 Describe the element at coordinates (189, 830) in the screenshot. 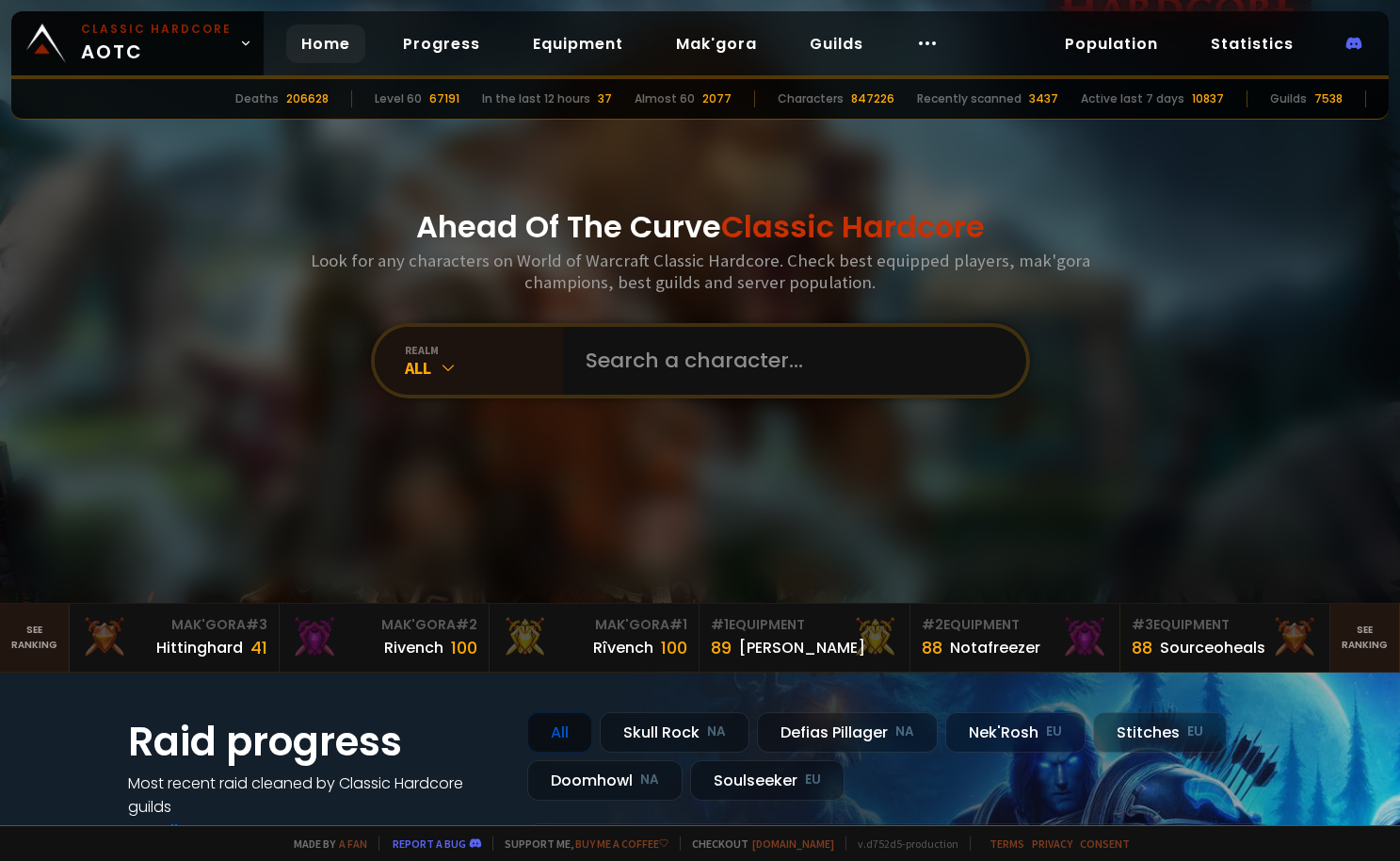

I see `a: See all progress` at that location.